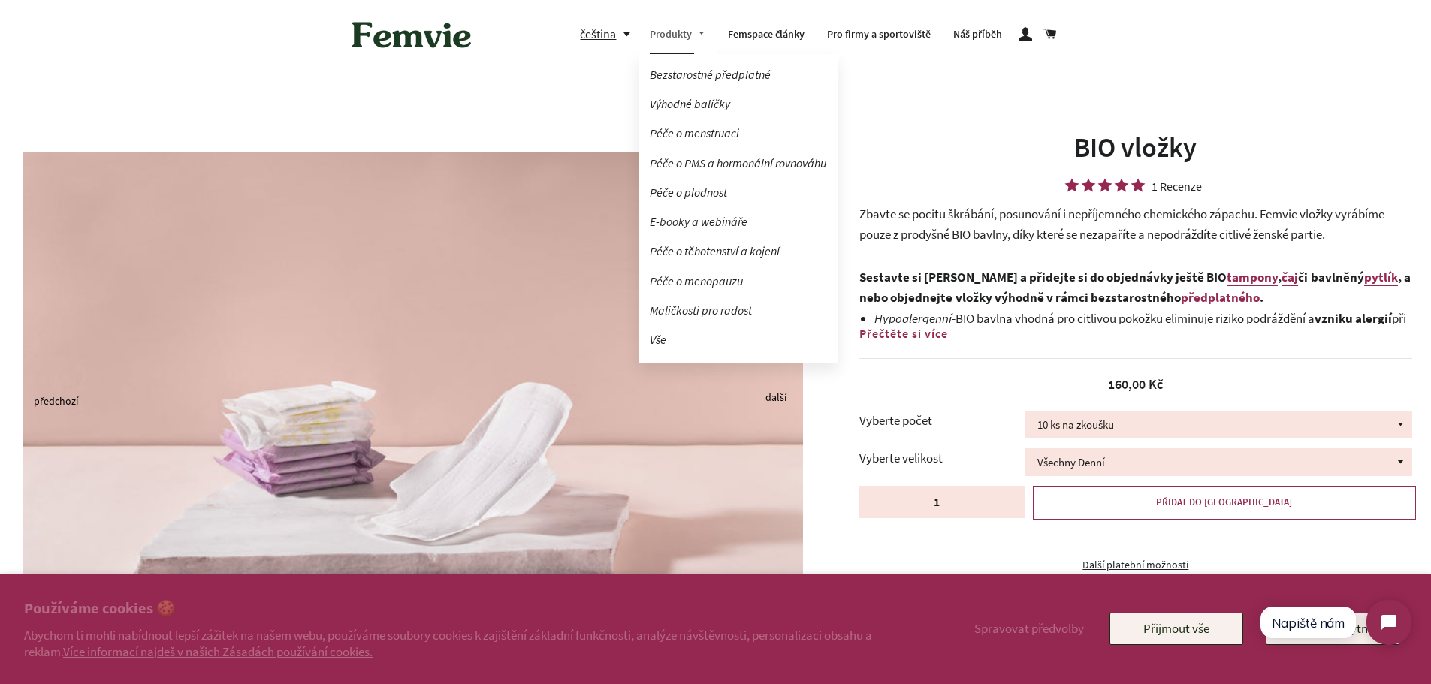 The height and width of the screenshot is (684, 1431). I want to click on div: 1 Recenze, so click(1176, 186).